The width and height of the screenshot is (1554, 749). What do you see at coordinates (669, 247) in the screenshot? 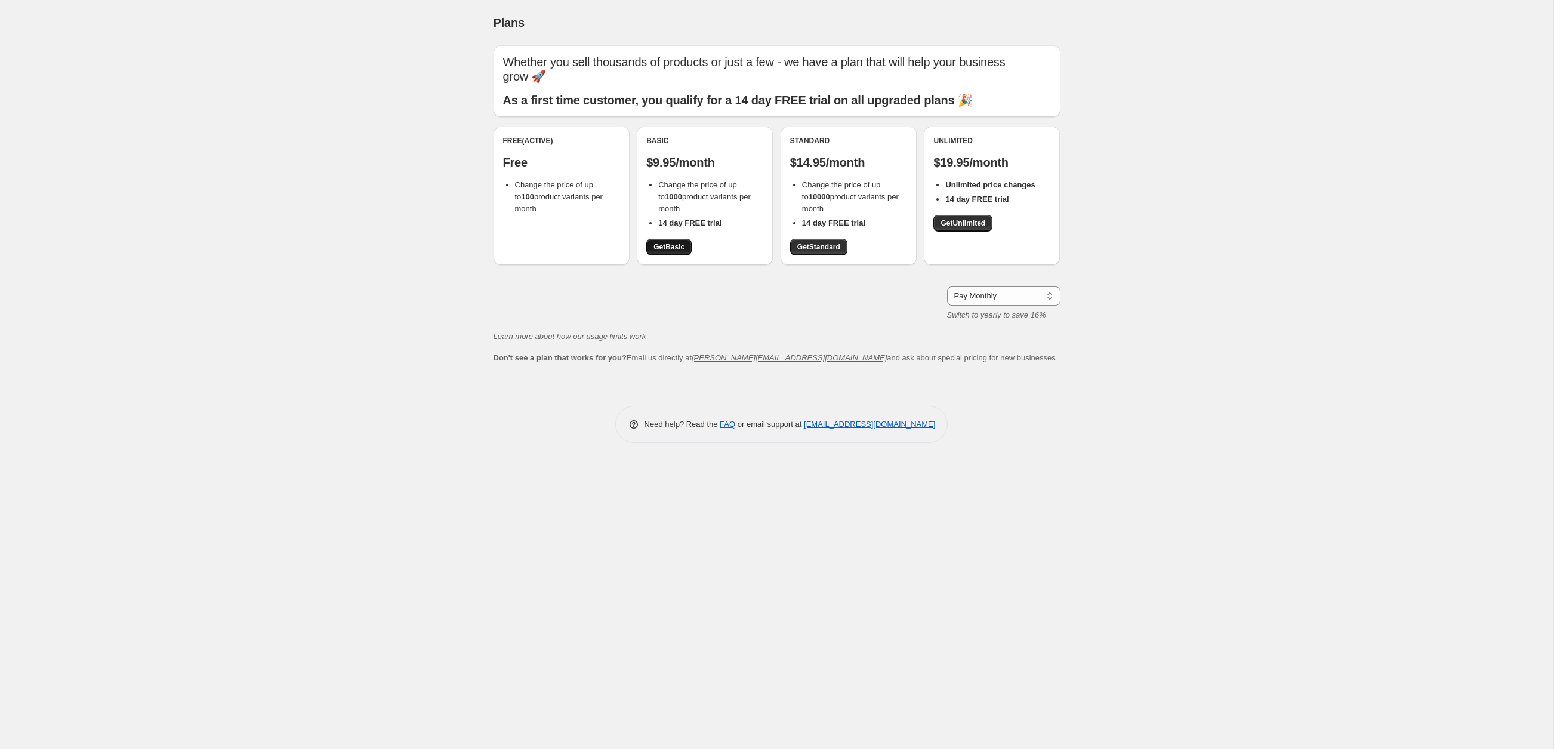
I see `a: GetBasic` at bounding box center [669, 247].